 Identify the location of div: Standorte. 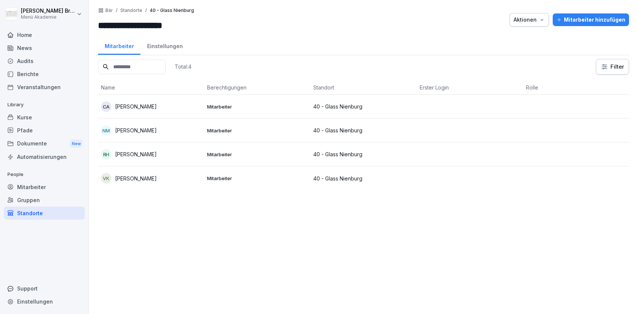
(44, 213).